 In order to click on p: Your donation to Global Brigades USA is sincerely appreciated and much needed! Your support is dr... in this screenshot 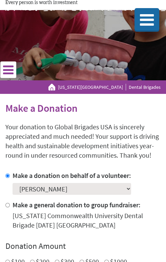, I will do `click(83, 141)`.